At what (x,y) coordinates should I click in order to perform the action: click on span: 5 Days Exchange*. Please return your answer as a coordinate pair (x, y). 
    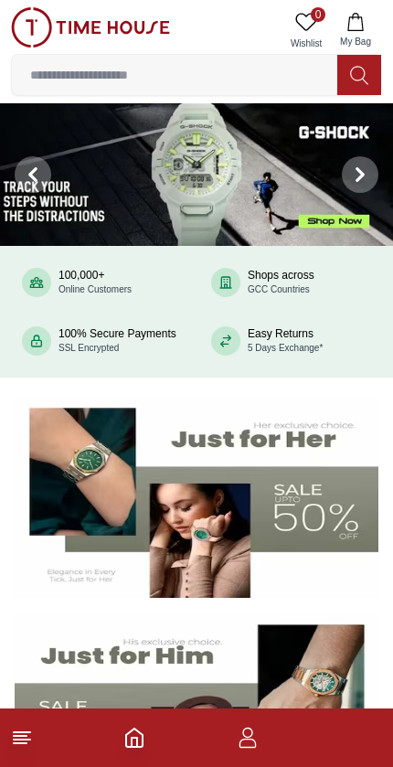
    Looking at the image, I should click on (285, 347).